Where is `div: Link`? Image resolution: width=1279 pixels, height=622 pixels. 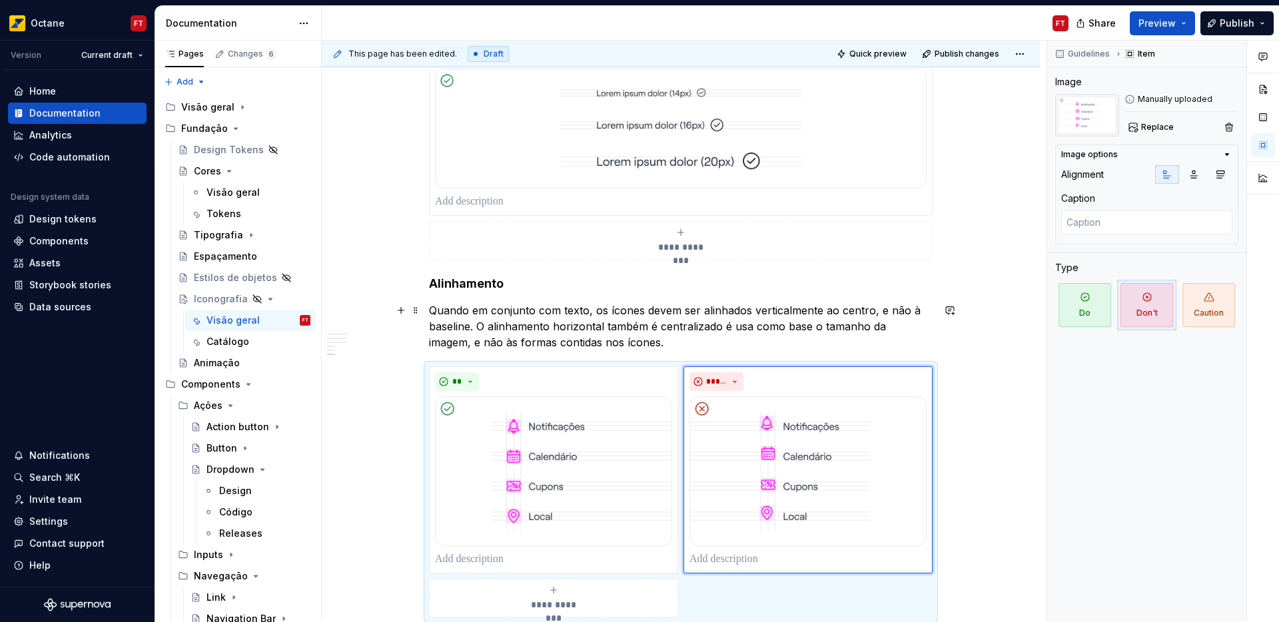 div: Link is located at coordinates (216, 598).